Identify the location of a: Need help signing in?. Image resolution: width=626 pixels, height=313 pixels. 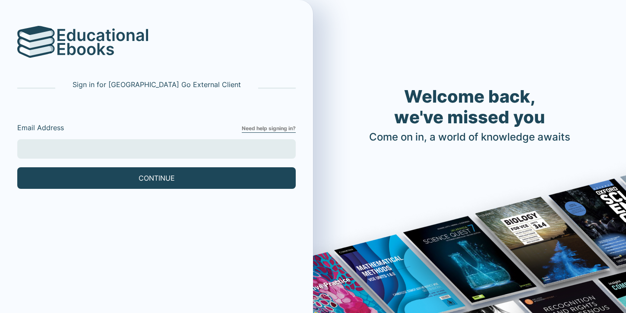
(269, 129).